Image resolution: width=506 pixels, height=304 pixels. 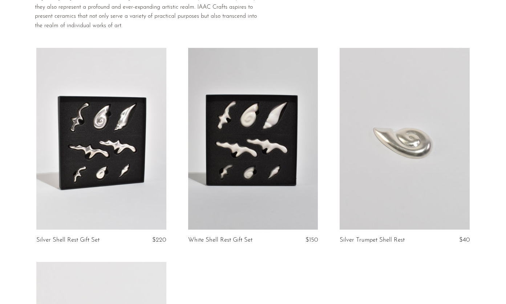 I want to click on a: Silver Trumpet Shell Rest, so click(x=372, y=241).